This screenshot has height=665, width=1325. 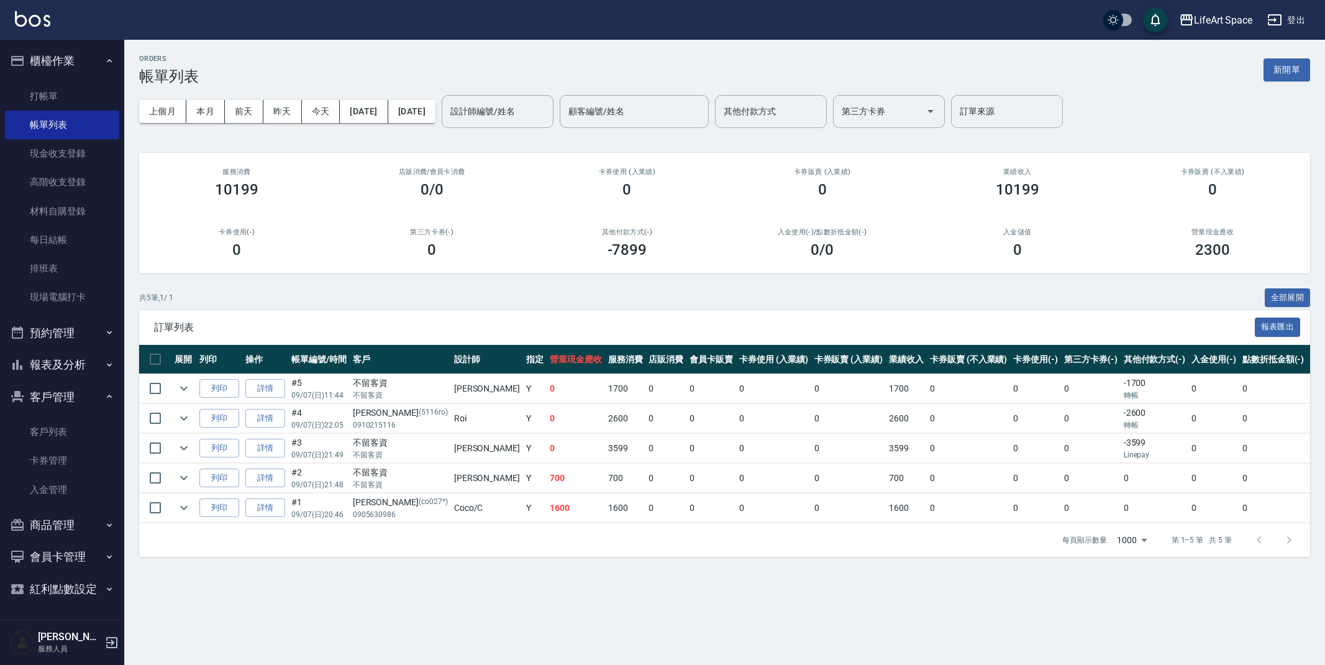 I want to click on h2: 卡券販賣 (入業績), so click(x=822, y=172).